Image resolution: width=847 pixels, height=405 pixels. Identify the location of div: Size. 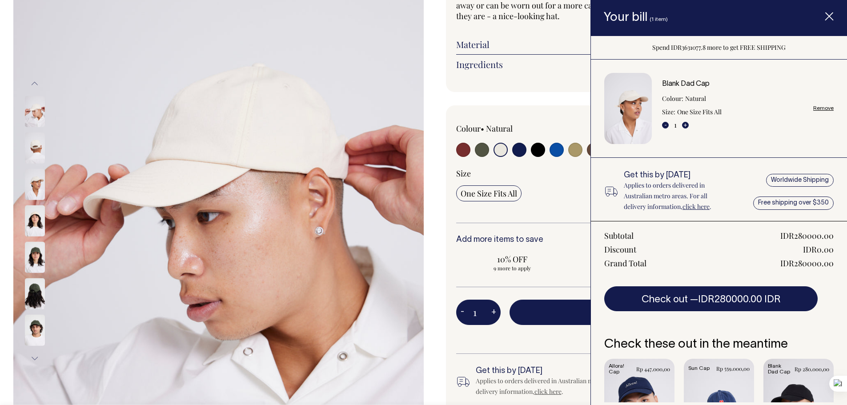
(631, 173).